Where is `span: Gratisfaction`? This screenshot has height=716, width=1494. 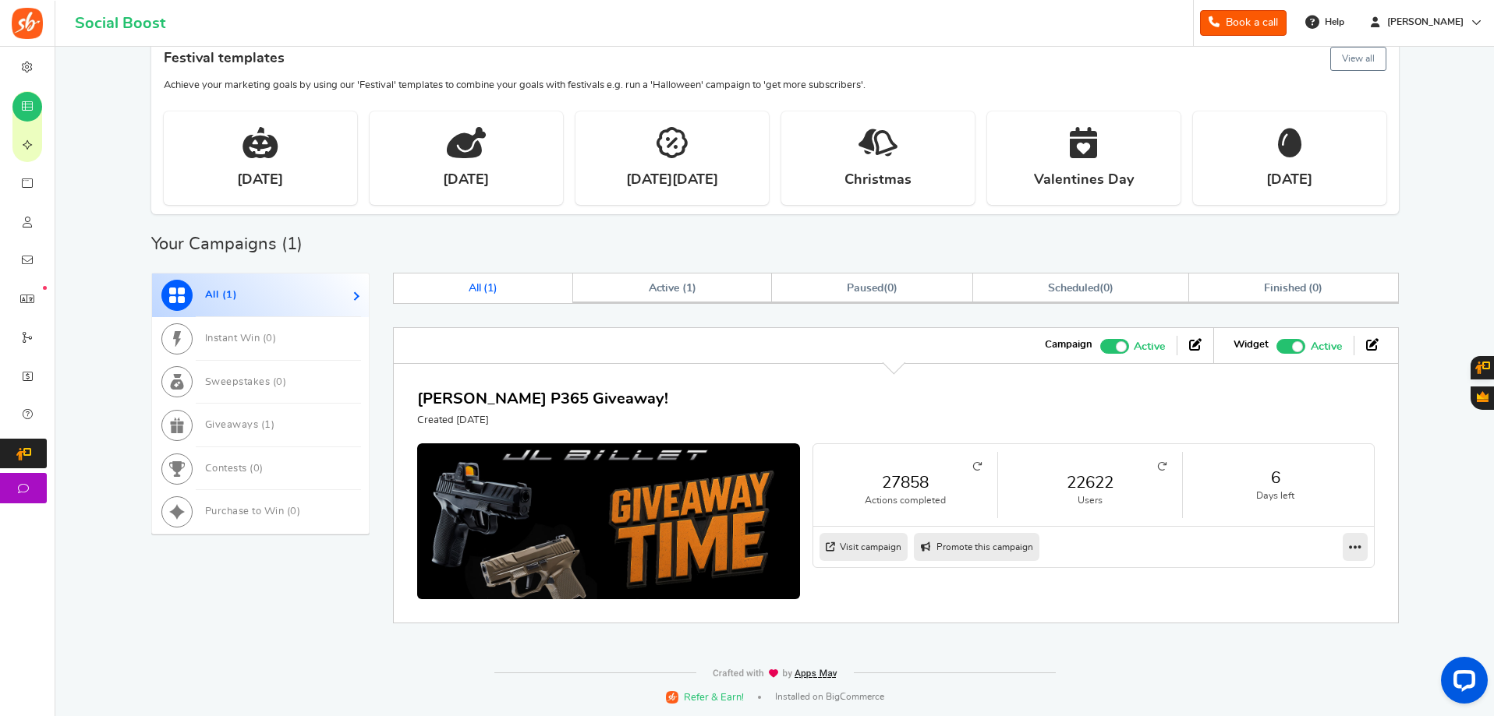
span: Gratisfaction is located at coordinates (1482, 397).